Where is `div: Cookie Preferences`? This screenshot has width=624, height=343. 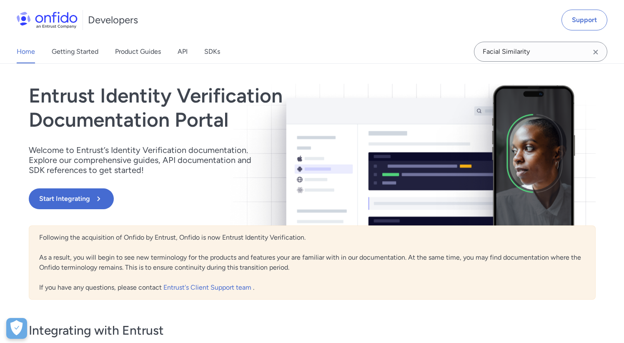 div: Cookie Preferences is located at coordinates (17, 329).